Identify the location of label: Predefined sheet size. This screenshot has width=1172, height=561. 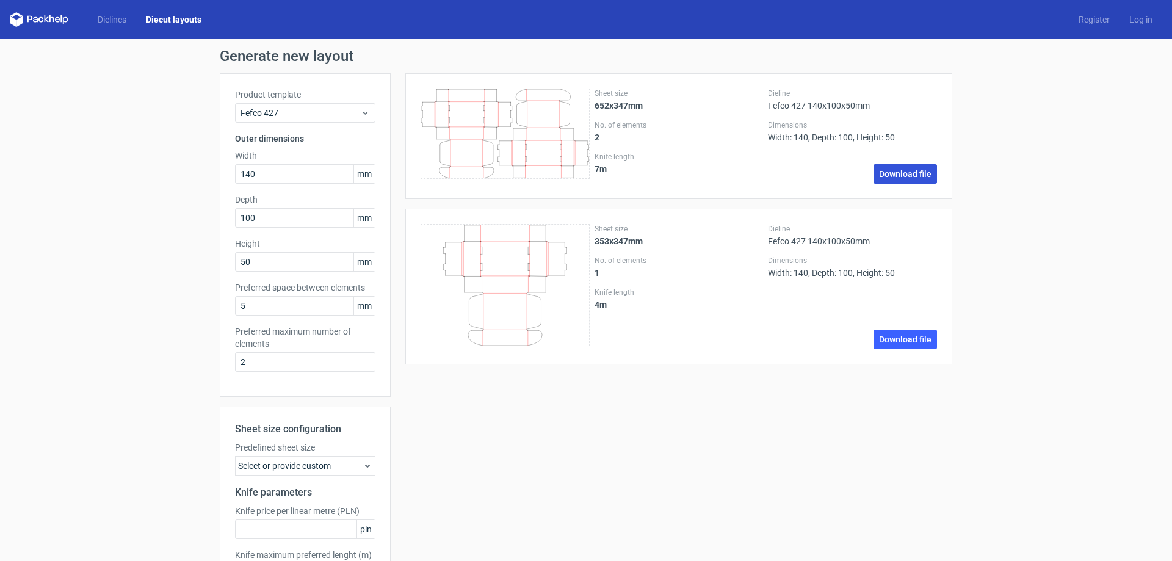
(305, 447).